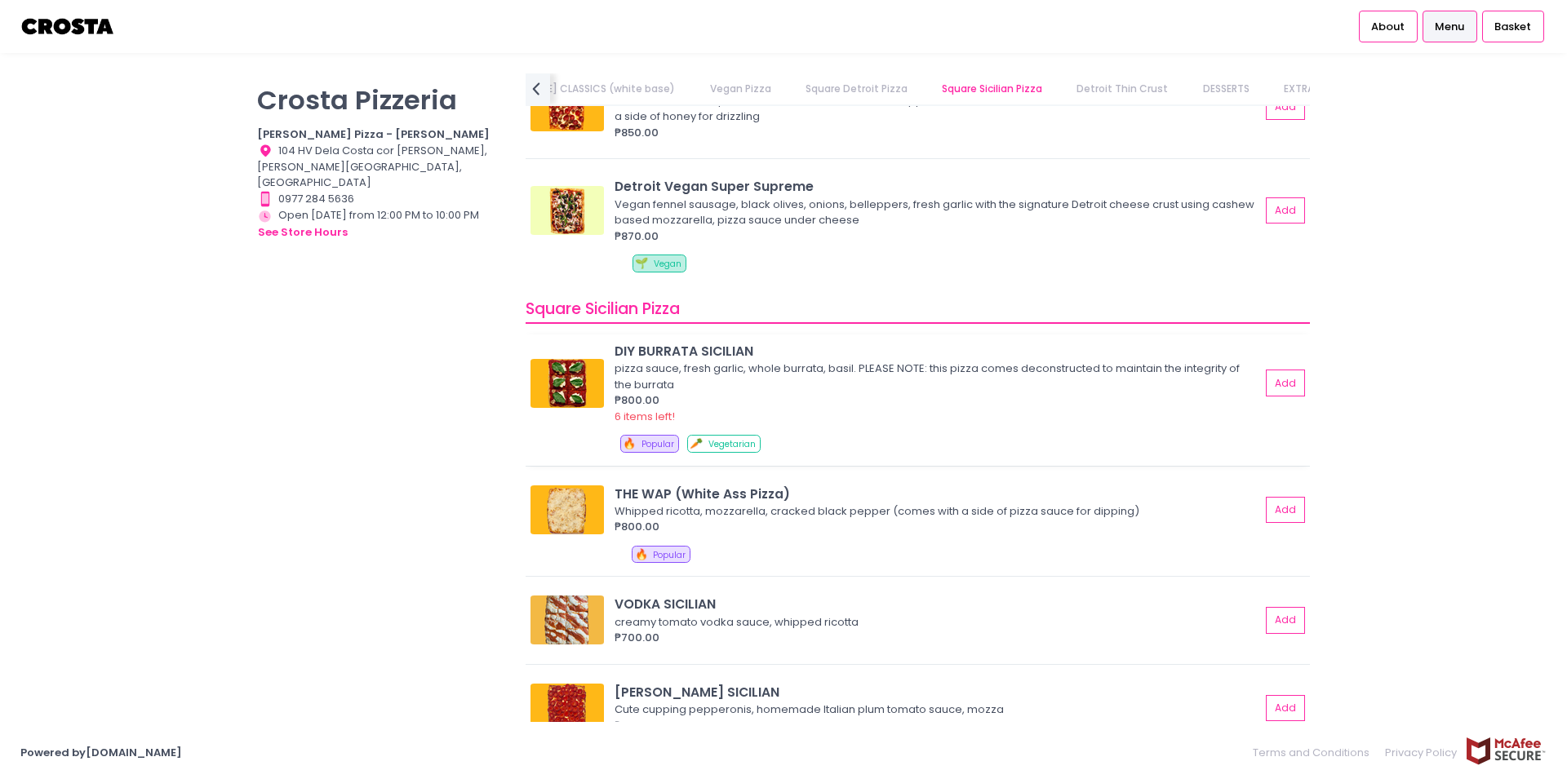 This screenshot has width=1567, height=779. I want to click on div: 0977 284 5636, so click(381, 199).